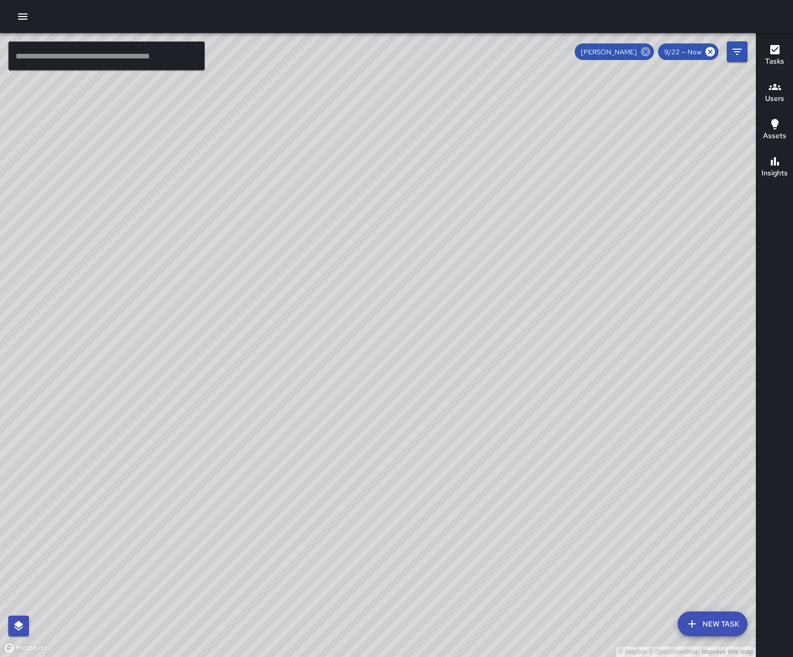 The height and width of the screenshot is (657, 793). I want to click on span: 9/22 — Now, so click(683, 52).